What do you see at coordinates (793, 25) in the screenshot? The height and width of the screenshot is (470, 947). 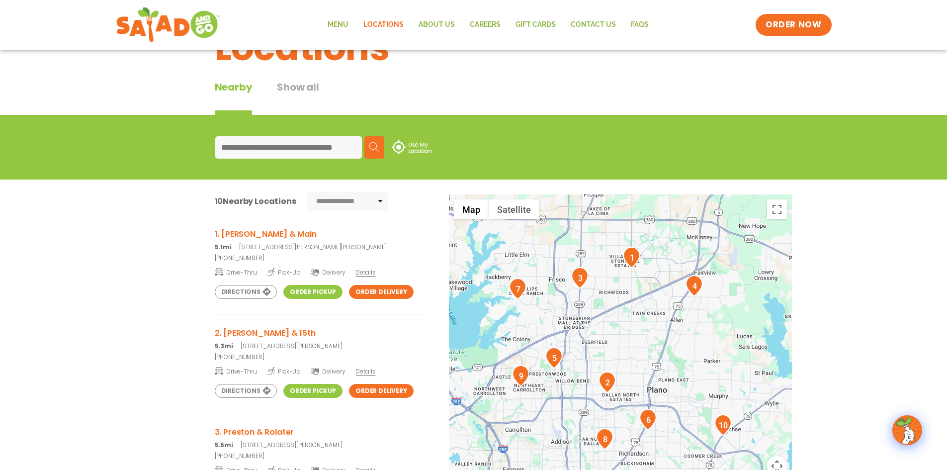 I see `a: ORDER NOW` at bounding box center [793, 25].